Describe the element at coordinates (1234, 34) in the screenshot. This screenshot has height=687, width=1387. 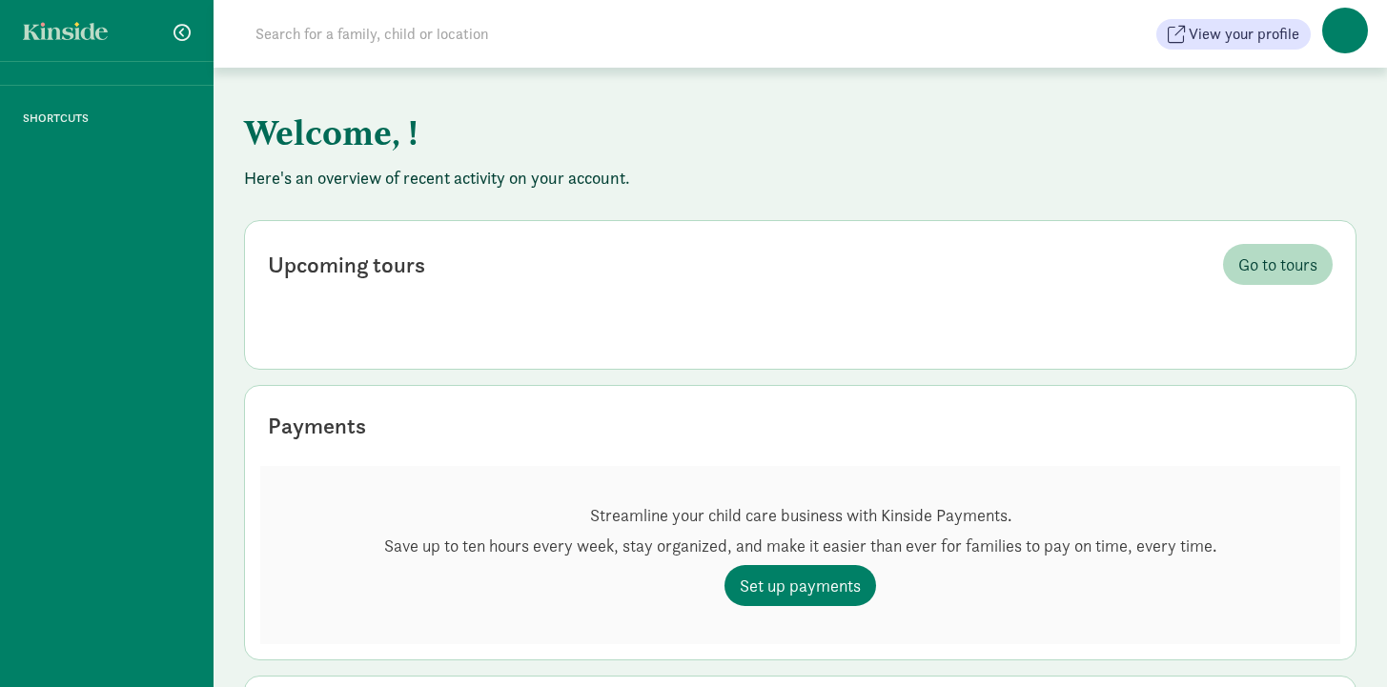
I see `button: View your profile` at that location.